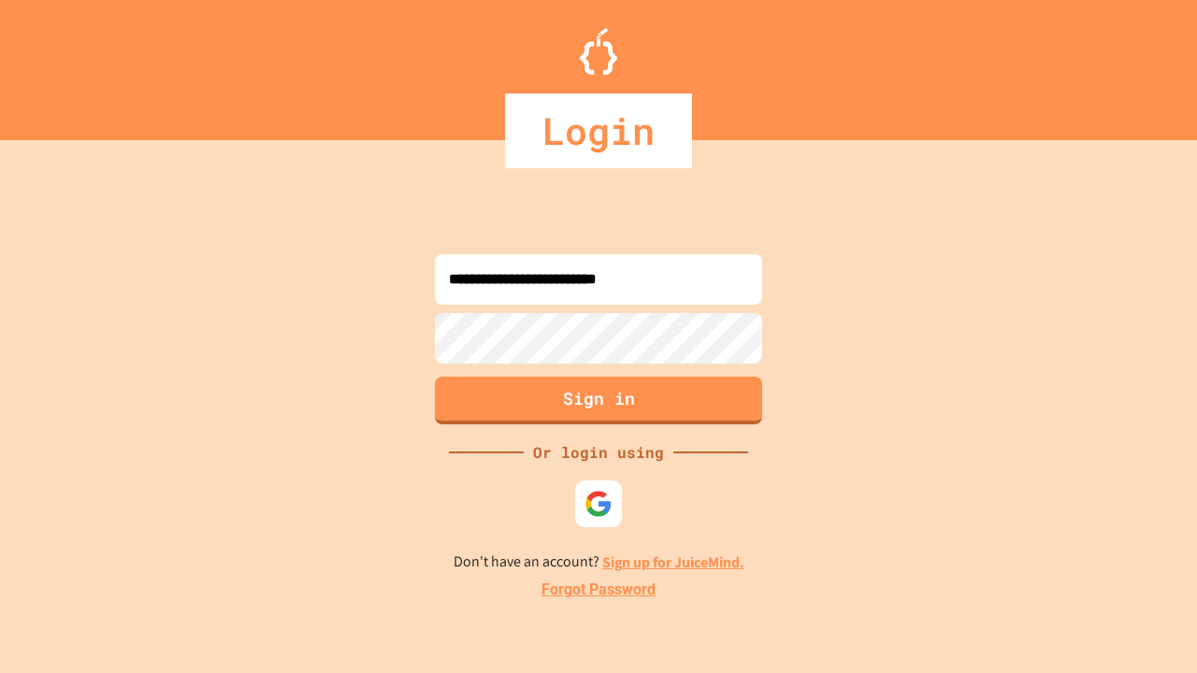 The width and height of the screenshot is (1197, 673). What do you see at coordinates (599, 131) in the screenshot?
I see `div: Login` at bounding box center [599, 131].